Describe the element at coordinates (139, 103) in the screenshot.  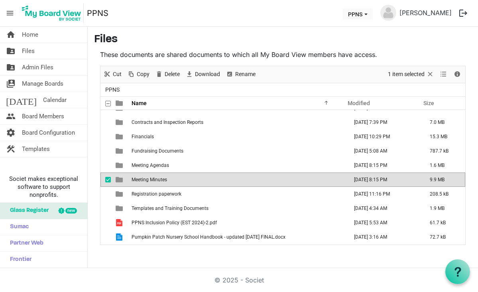
I see `span: Name` at that location.